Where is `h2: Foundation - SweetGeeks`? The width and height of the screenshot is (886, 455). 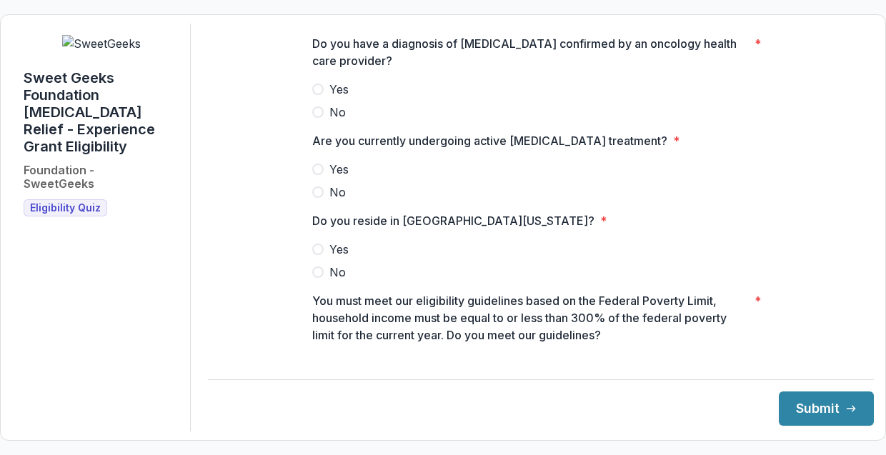 h2: Foundation - SweetGeeks is located at coordinates (59, 177).